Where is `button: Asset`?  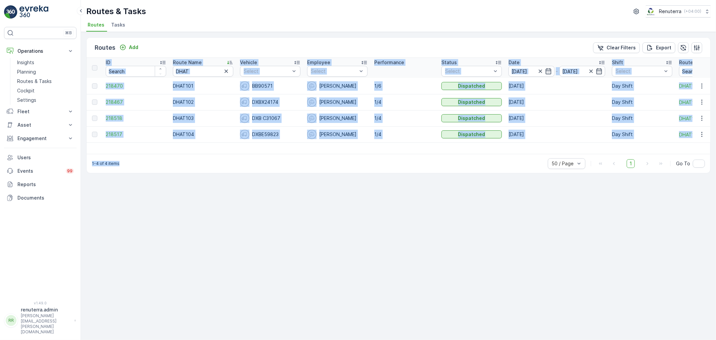 button: Asset is located at coordinates (40, 125).